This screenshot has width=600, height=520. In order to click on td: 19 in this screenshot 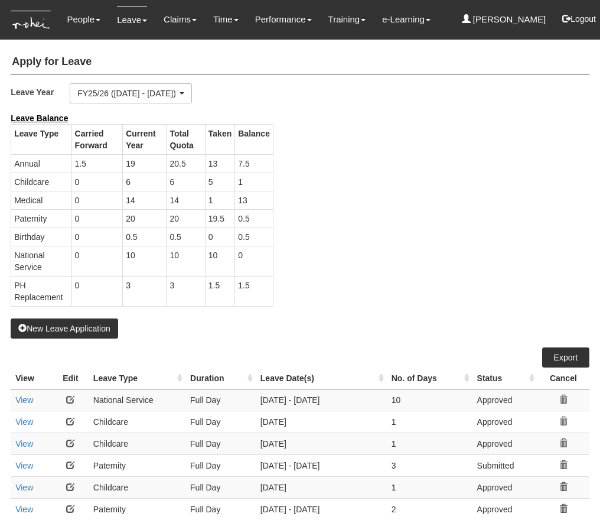, I will do `click(145, 163)`.